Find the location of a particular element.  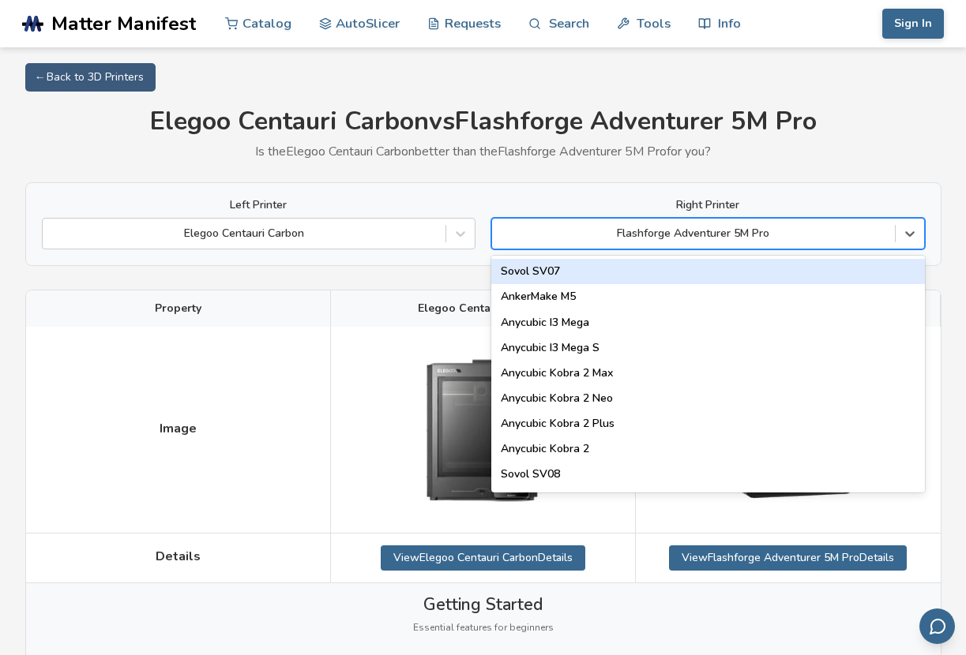

span: Getting Started is located at coordinates (482, 605).